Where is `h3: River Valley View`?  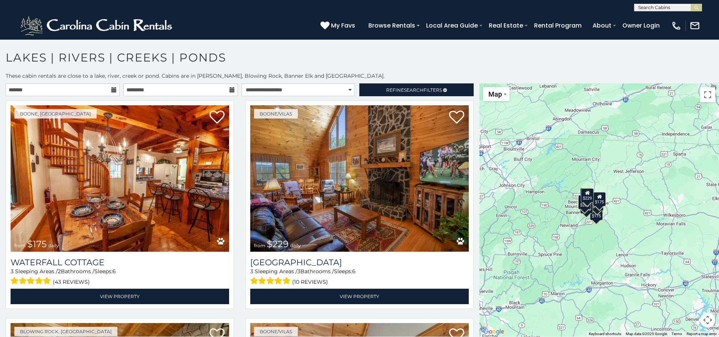 h3: River Valley View is located at coordinates (359, 262).